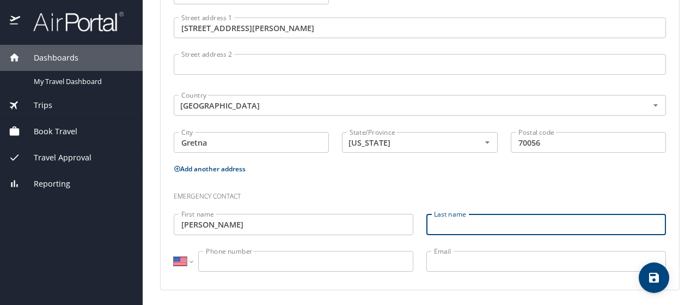 The height and width of the screenshot is (305, 697). What do you see at coordinates (48, 131) in the screenshot?
I see `span: Book Travel` at bounding box center [48, 131].